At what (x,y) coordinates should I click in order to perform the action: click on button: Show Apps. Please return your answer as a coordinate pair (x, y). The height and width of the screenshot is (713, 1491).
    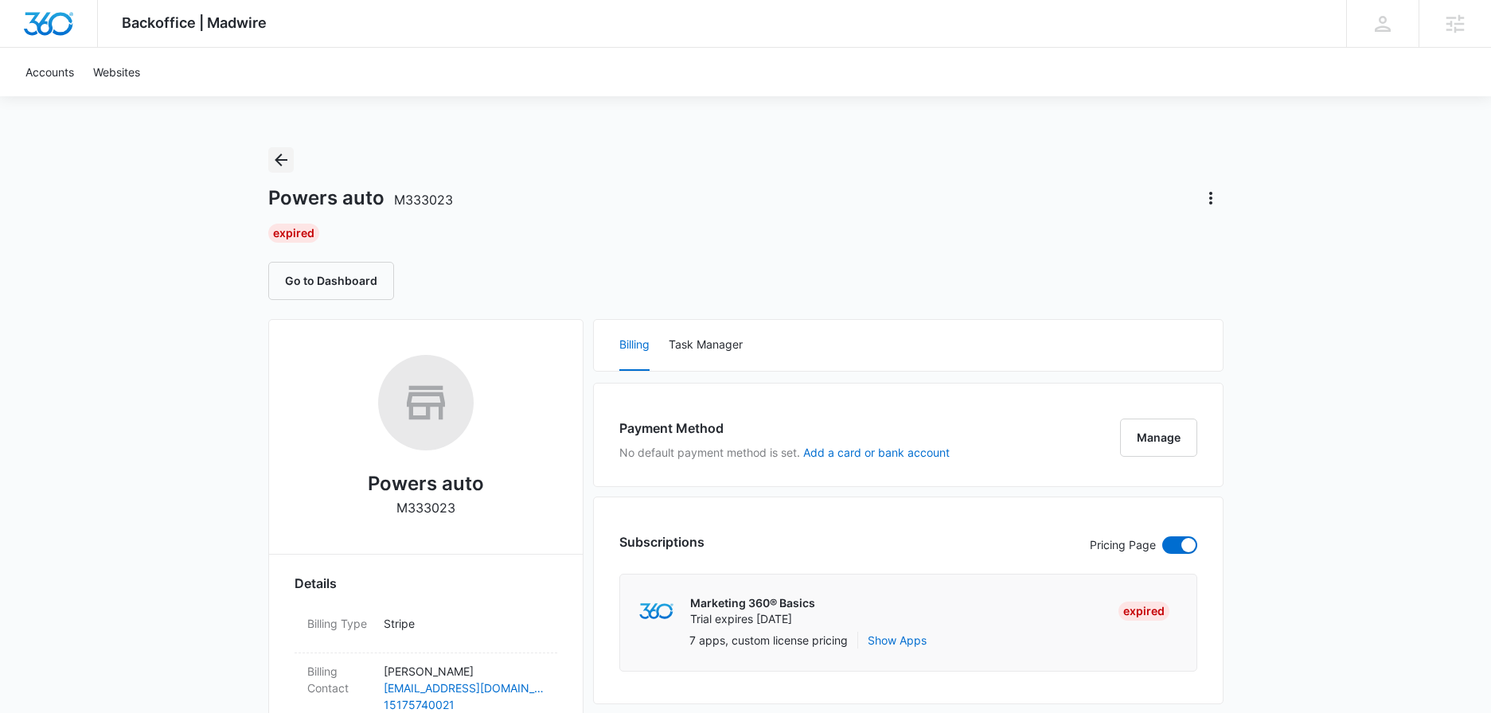
    Looking at the image, I should click on (897, 640).